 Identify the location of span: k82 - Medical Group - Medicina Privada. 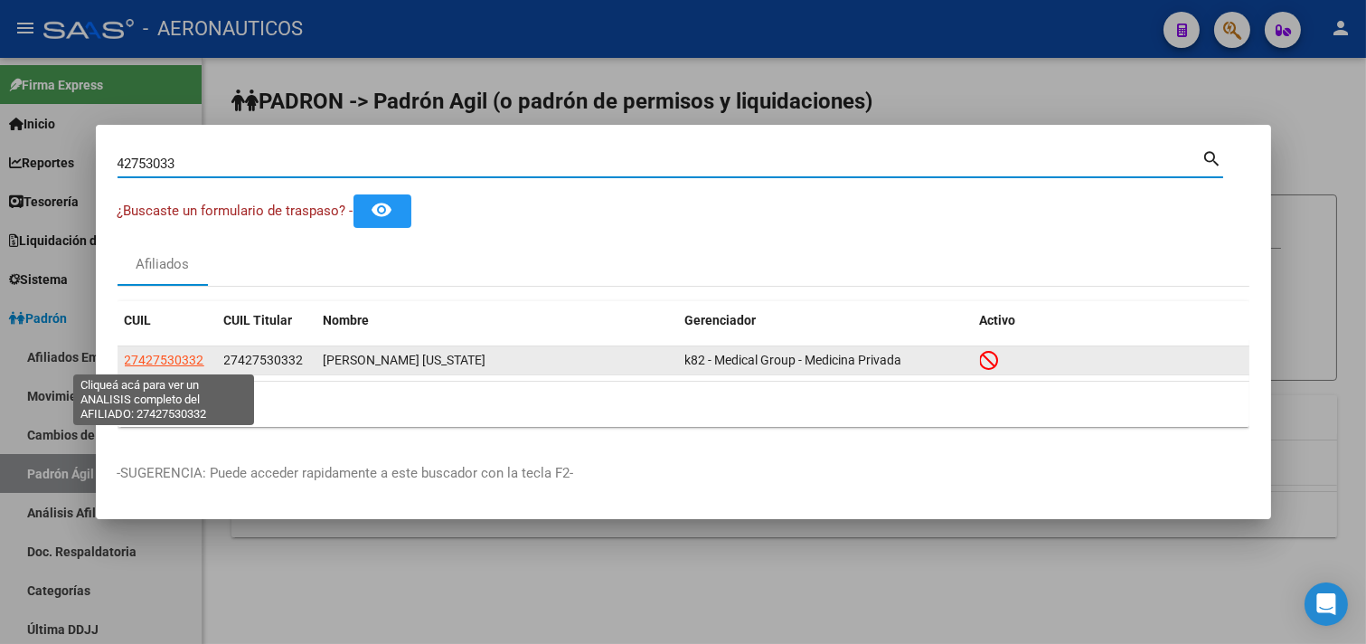
(794, 360).